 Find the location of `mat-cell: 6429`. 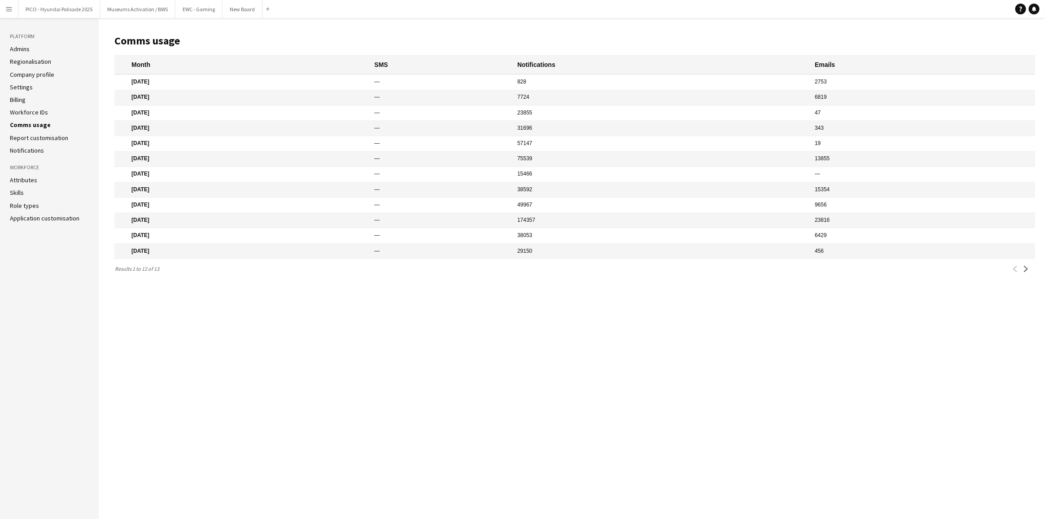

mat-cell: 6429 is located at coordinates (922, 236).